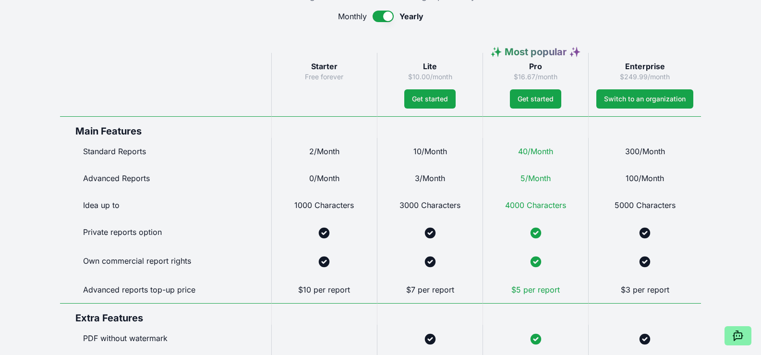 The width and height of the screenshot is (761, 355). I want to click on div: Private reports option, so click(166, 233).